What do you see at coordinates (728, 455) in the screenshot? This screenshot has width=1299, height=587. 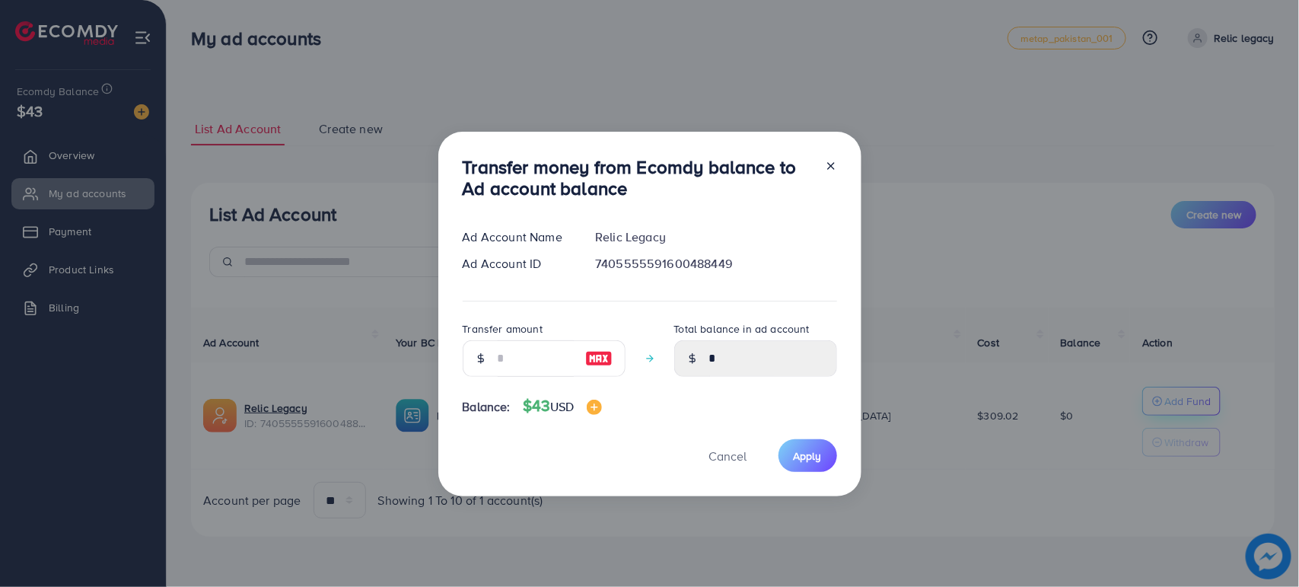 I see `button: Cancel` at bounding box center [728, 455].